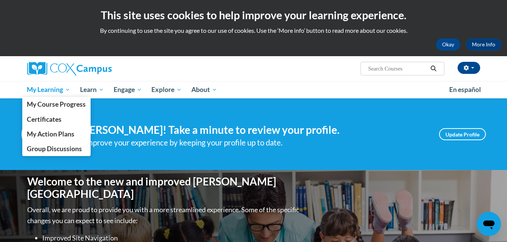 This screenshot has width=507, height=242. Describe the element at coordinates (92, 90) in the screenshot. I see `a: Learn` at that location.